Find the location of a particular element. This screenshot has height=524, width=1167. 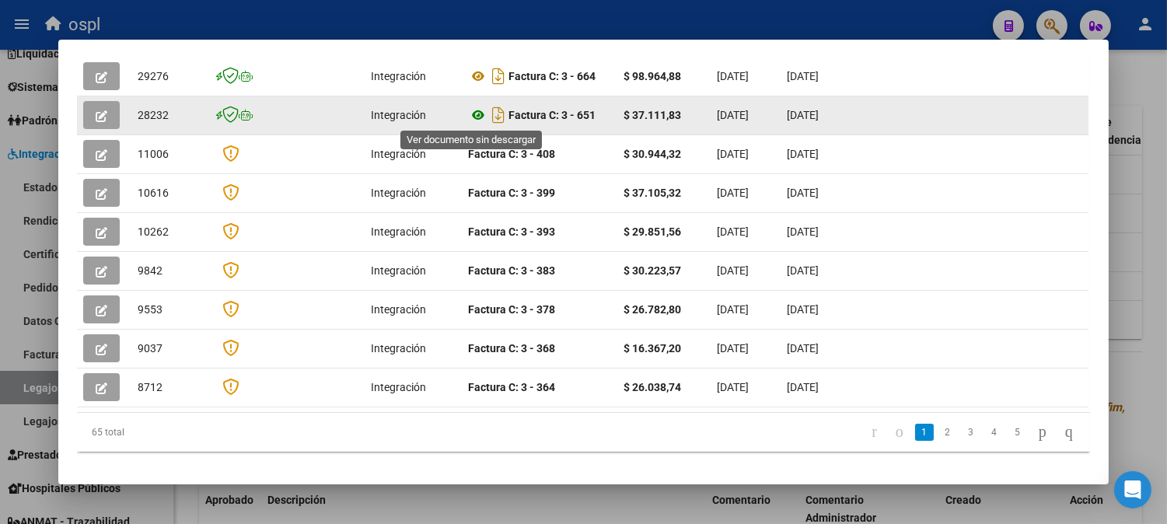

span: 11006 is located at coordinates (153, 154).